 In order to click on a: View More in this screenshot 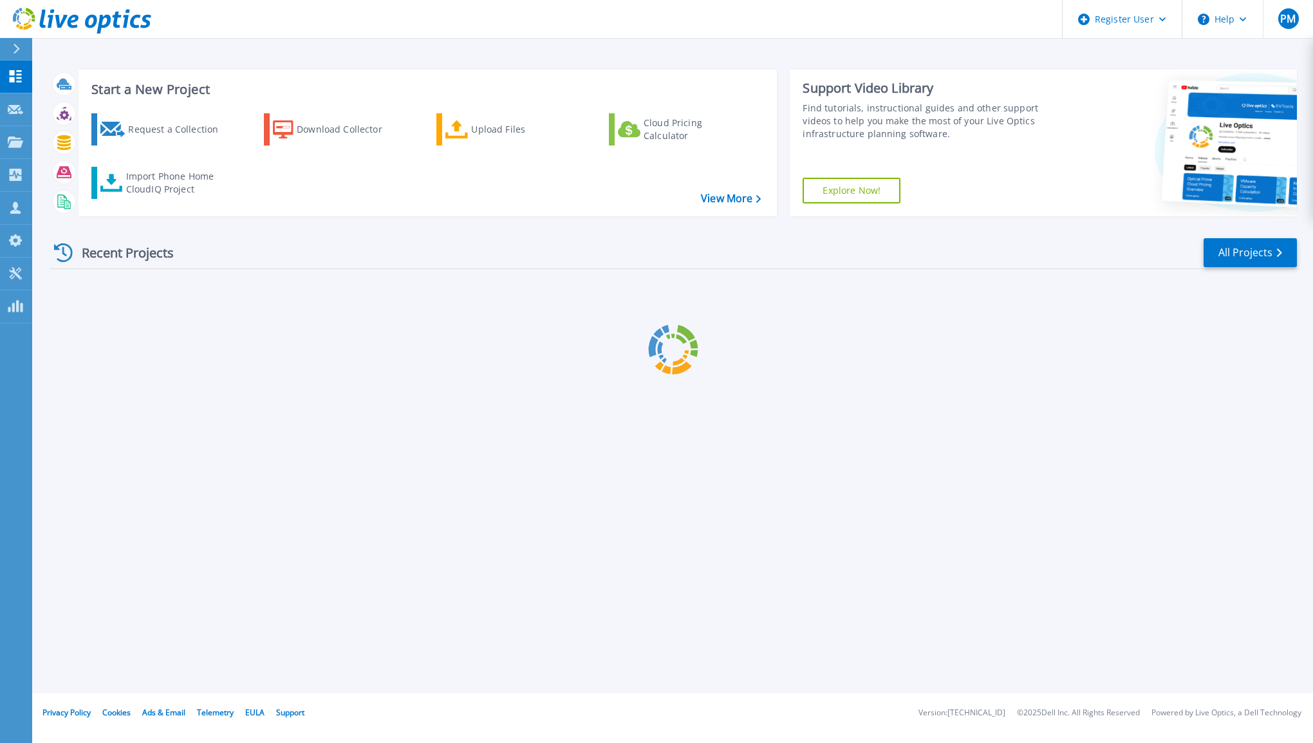, I will do `click(731, 198)`.